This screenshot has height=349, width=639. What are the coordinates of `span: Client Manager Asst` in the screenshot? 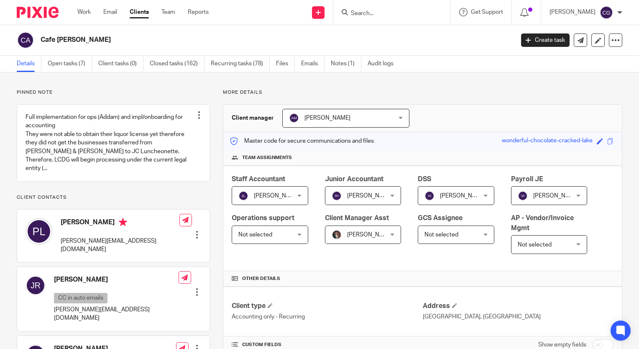 It's located at (356, 218).